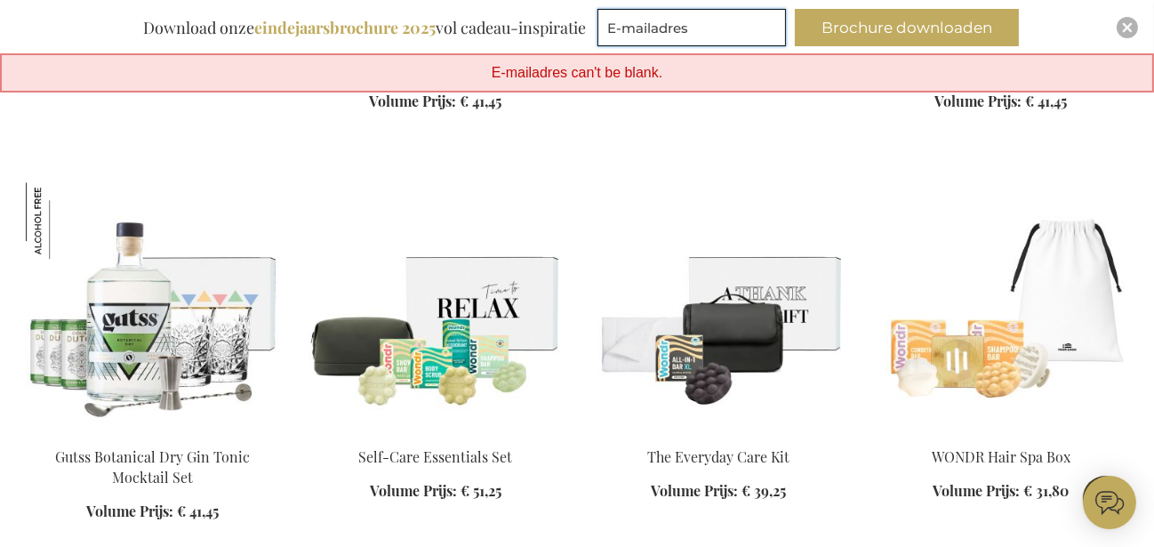 The height and width of the screenshot is (547, 1154). I want to click on a: Volume Prijs: € 31,80, so click(1001, 491).